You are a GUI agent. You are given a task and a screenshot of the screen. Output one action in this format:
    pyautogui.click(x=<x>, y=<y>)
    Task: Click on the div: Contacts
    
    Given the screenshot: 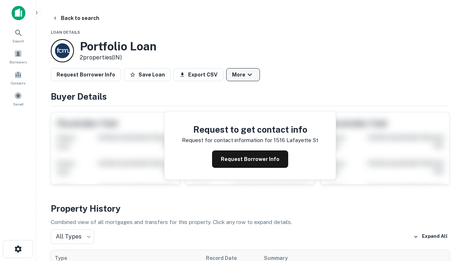 What is the action you would take?
    pyautogui.click(x=18, y=78)
    